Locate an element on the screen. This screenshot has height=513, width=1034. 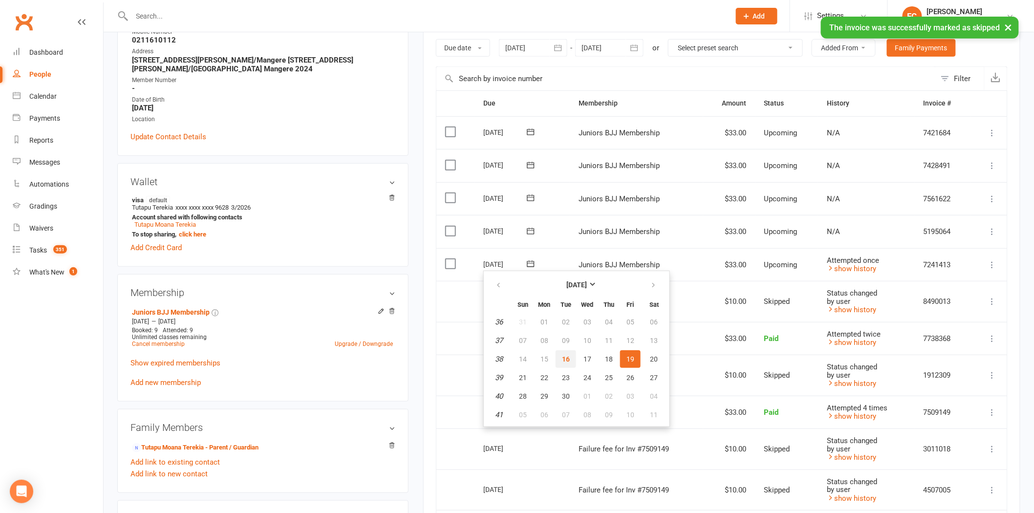
a: Messages is located at coordinates (58, 162).